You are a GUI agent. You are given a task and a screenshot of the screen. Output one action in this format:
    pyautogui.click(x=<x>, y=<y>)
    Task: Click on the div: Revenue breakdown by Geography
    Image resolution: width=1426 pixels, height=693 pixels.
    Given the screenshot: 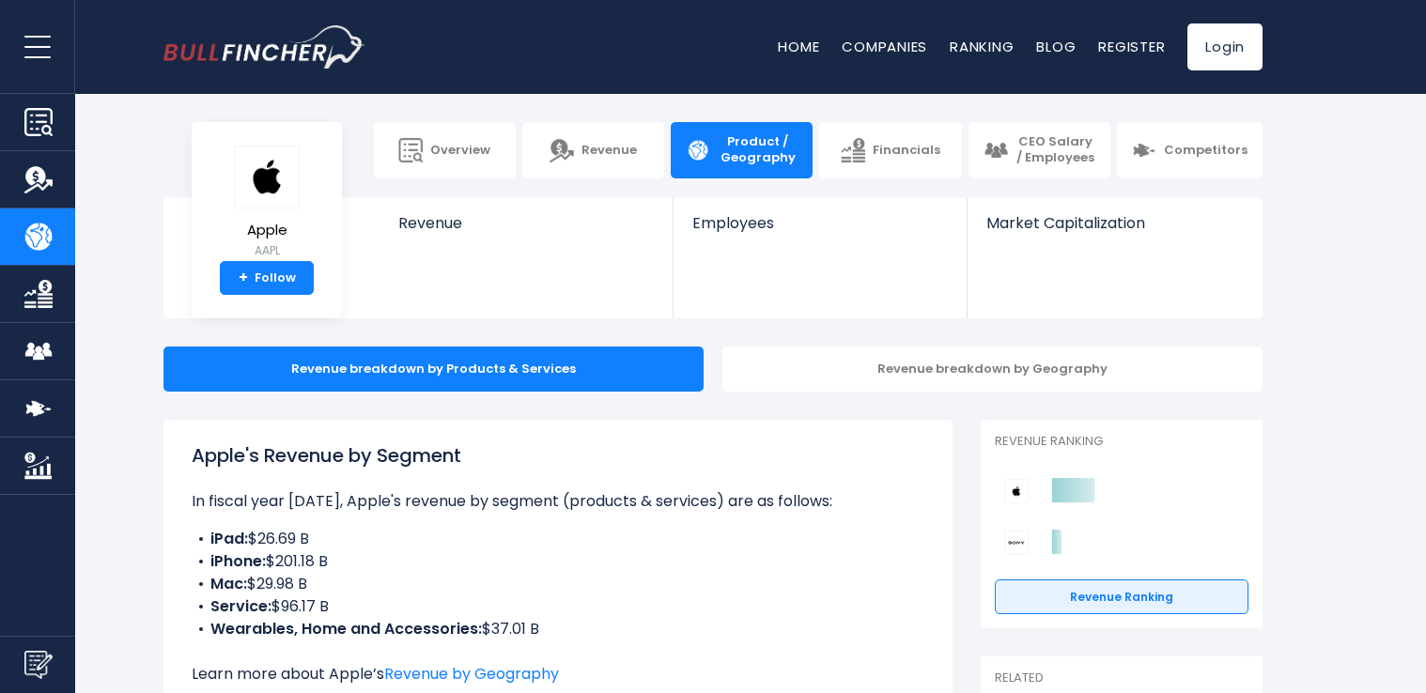 What is the action you would take?
    pyautogui.click(x=992, y=369)
    